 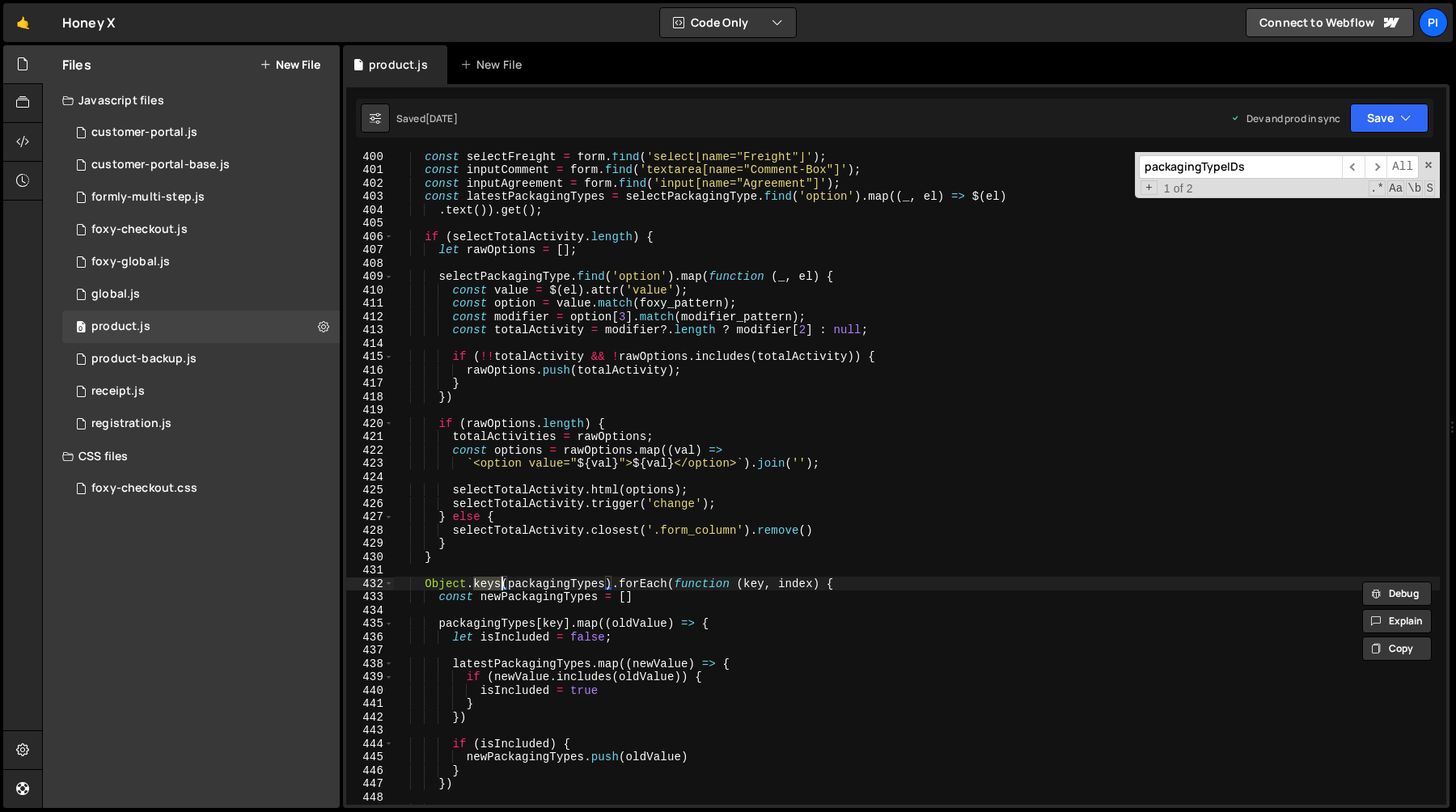 What do you see at coordinates (369, 250) in the screenshot?
I see `div: 407` at bounding box center [369, 250].